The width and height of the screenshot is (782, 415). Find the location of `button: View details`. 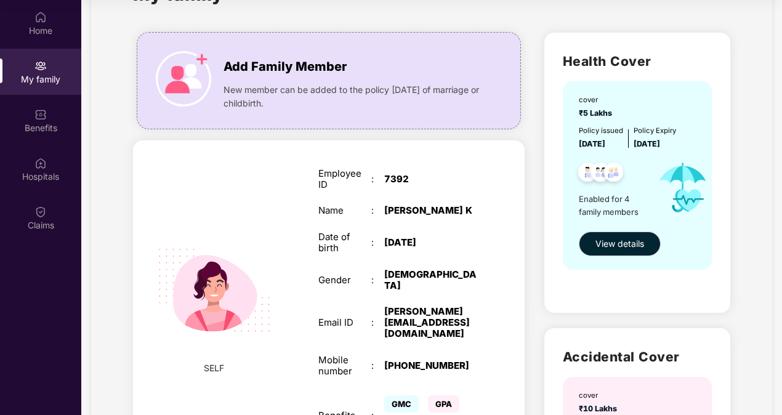

button: View details is located at coordinates (620, 244).